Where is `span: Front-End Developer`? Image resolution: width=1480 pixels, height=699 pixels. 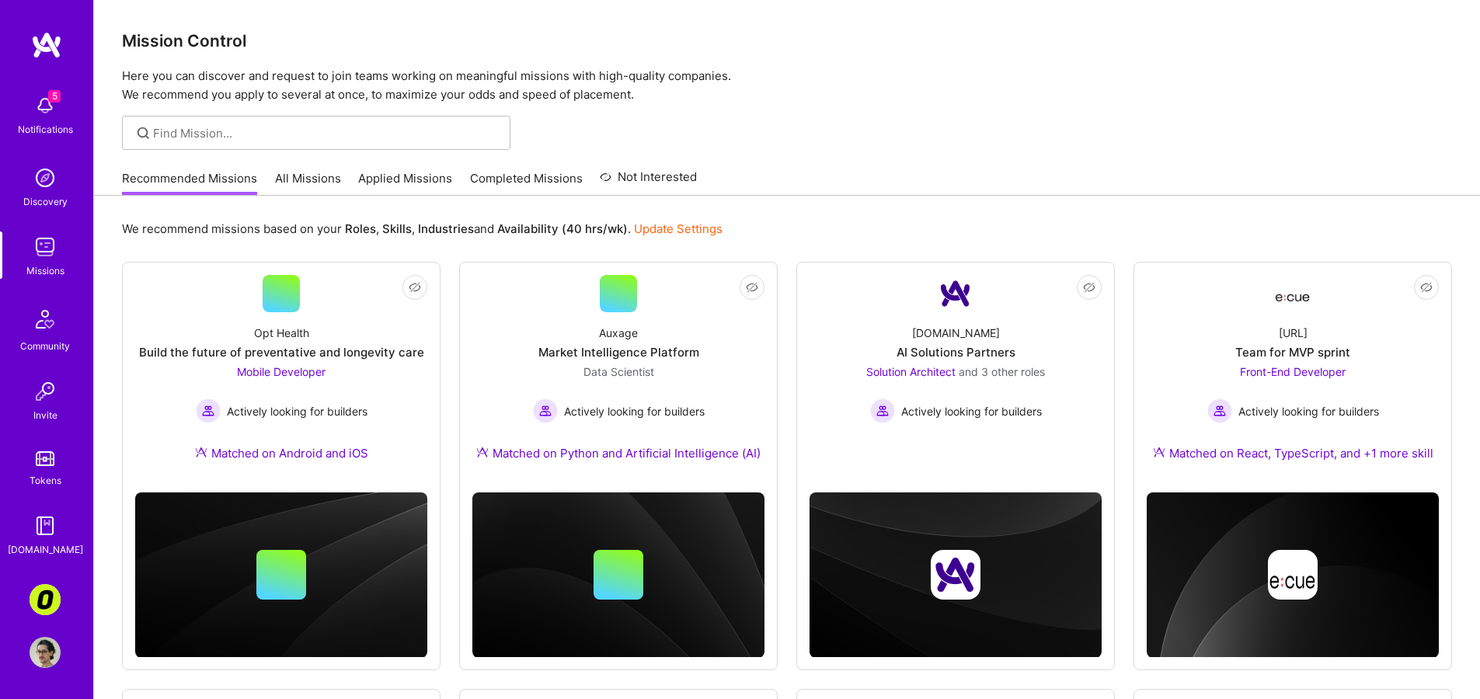
span: Front-End Developer is located at coordinates (1293, 371).